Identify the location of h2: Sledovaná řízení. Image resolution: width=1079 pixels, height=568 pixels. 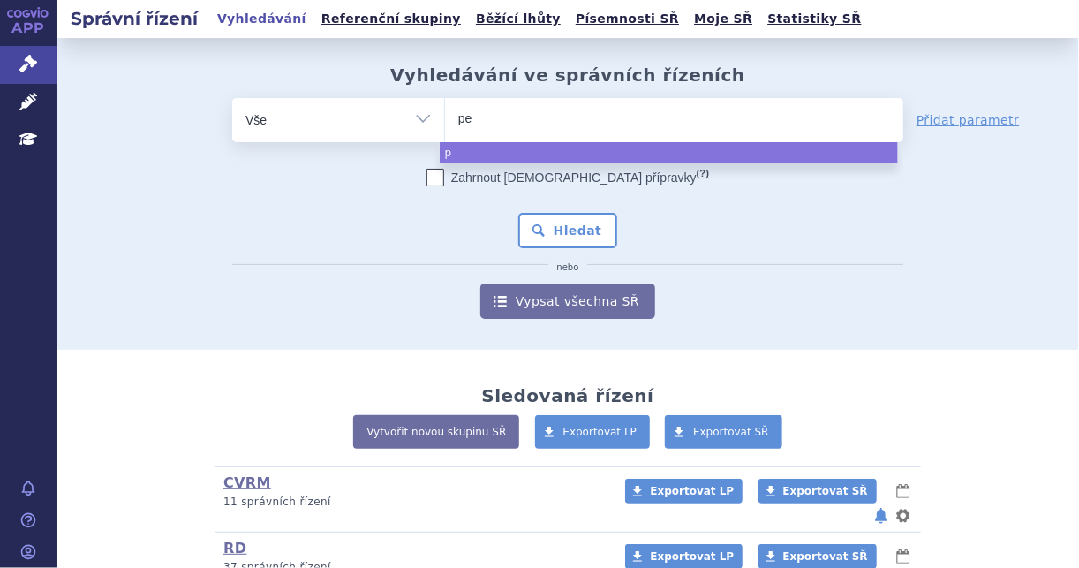
(567, 396).